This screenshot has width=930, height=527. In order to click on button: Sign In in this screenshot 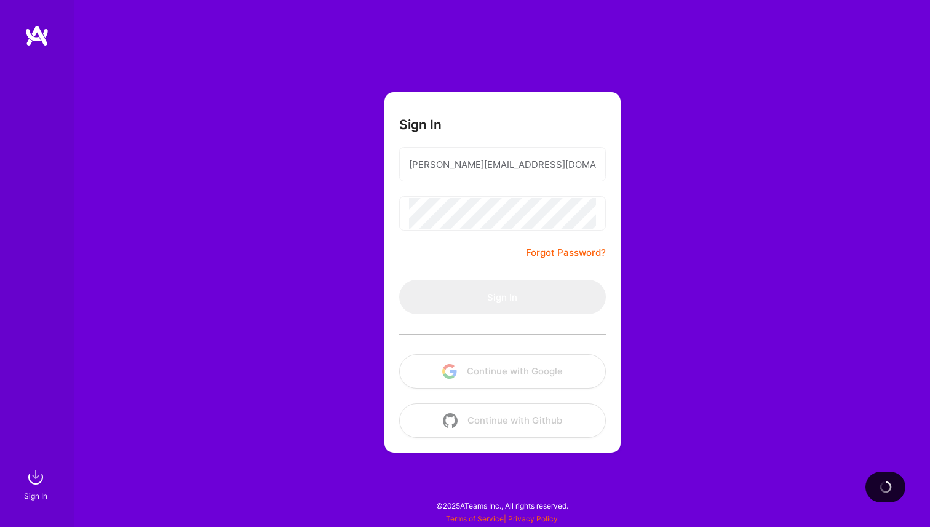, I will do `click(502, 297)`.